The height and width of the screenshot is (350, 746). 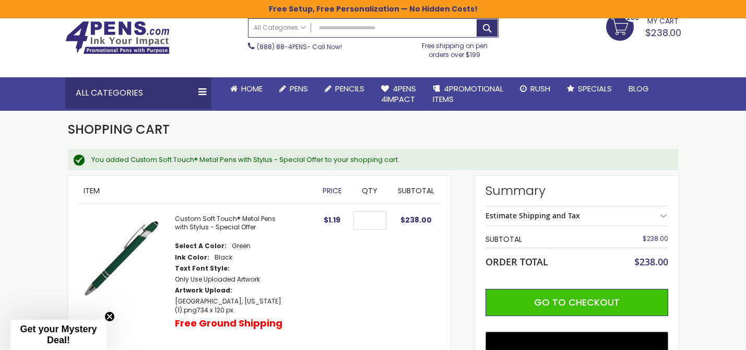 What do you see at coordinates (533, 215) in the screenshot?
I see `strong: Estimate Shipping and Tax` at bounding box center [533, 215].